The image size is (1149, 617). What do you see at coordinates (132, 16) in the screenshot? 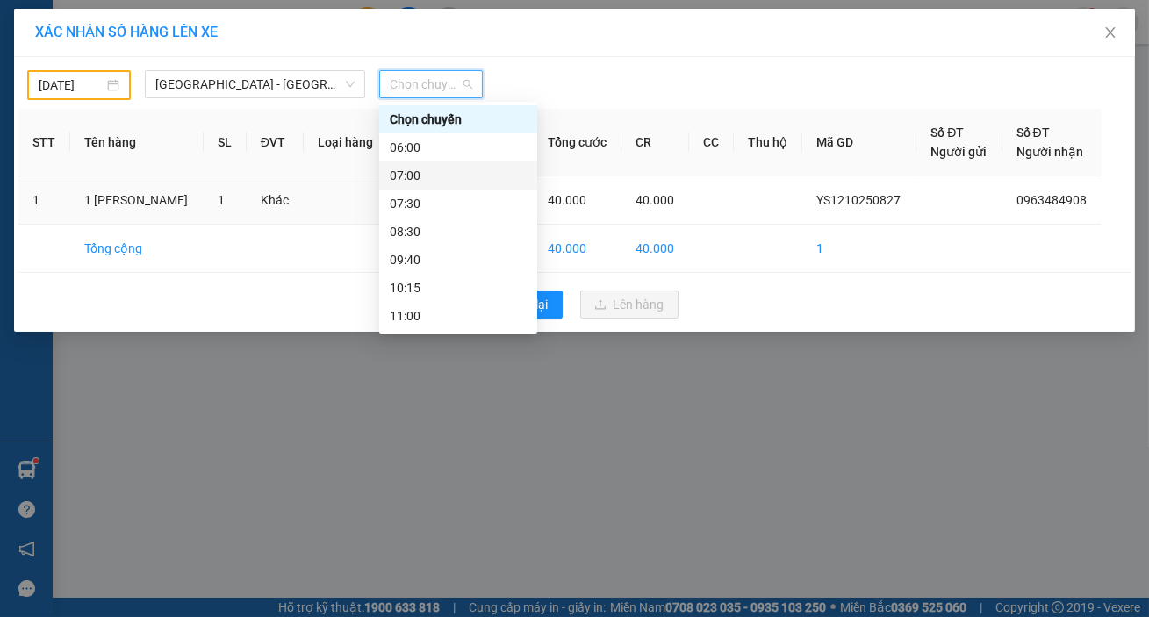
I see `strong: CÔNG TY VẬN TẢI ĐỨC TRƯỞNG` at bounding box center [132, 16].